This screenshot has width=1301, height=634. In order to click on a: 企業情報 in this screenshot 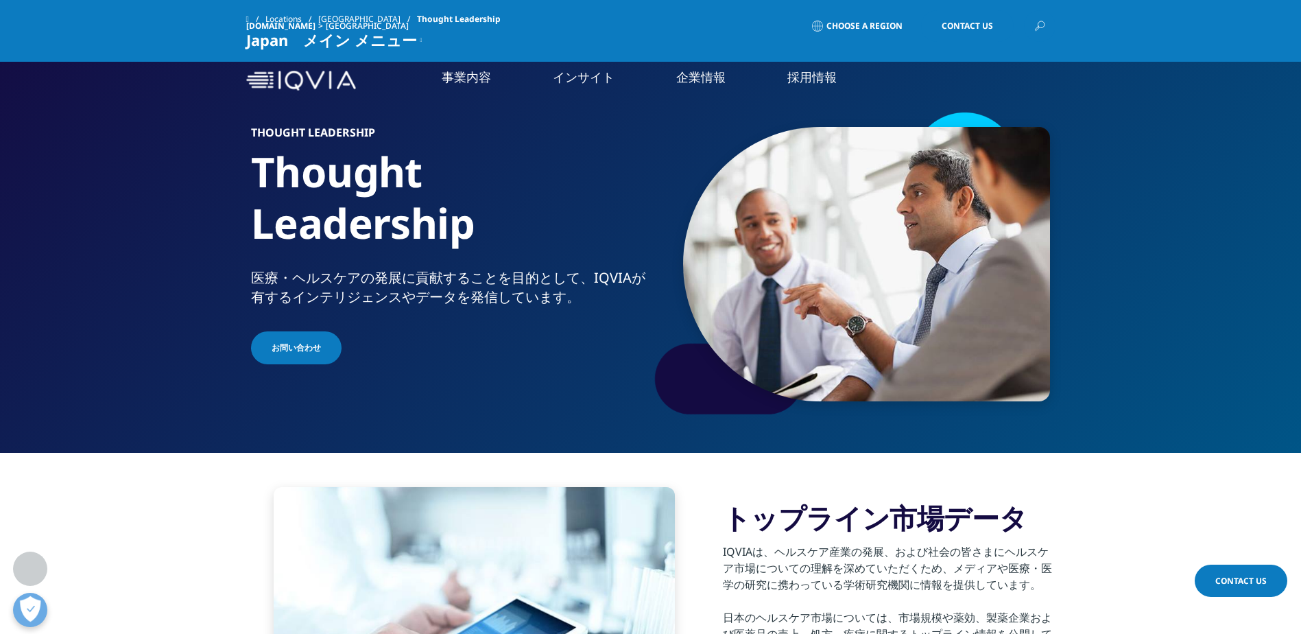, I will do `click(701, 77)`.